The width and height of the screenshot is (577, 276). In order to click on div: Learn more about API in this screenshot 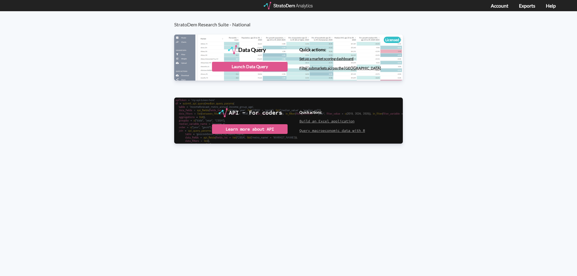, I will do `click(250, 129)`.